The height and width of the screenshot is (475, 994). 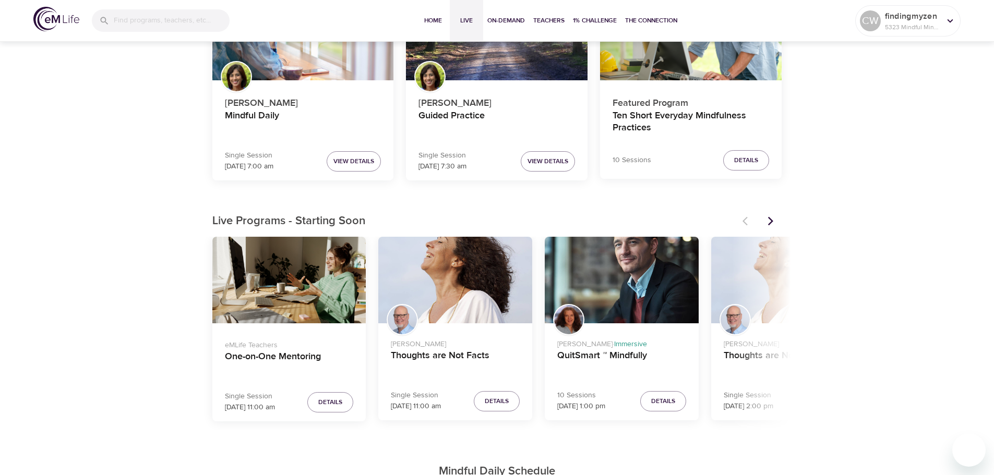 What do you see at coordinates (691, 123) in the screenshot?
I see `h4: Ten Short Everyday Mindfulness Practices` at bounding box center [691, 123].